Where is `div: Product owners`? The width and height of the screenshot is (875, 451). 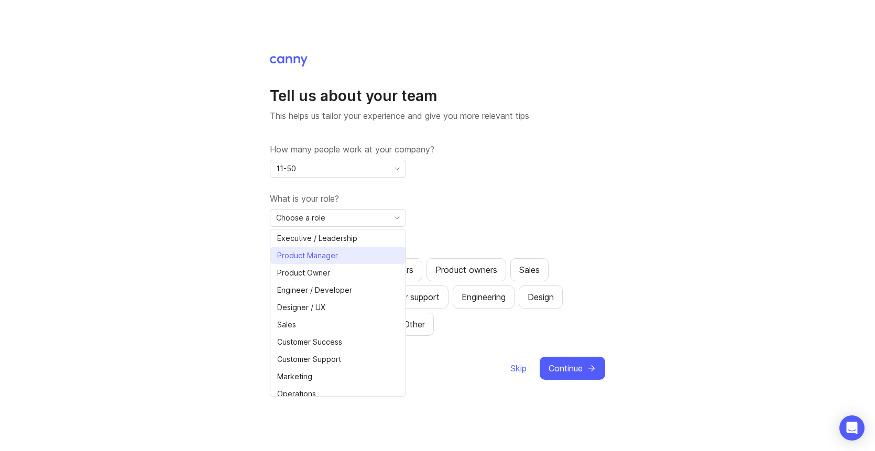
div: Product owners is located at coordinates (466, 270).